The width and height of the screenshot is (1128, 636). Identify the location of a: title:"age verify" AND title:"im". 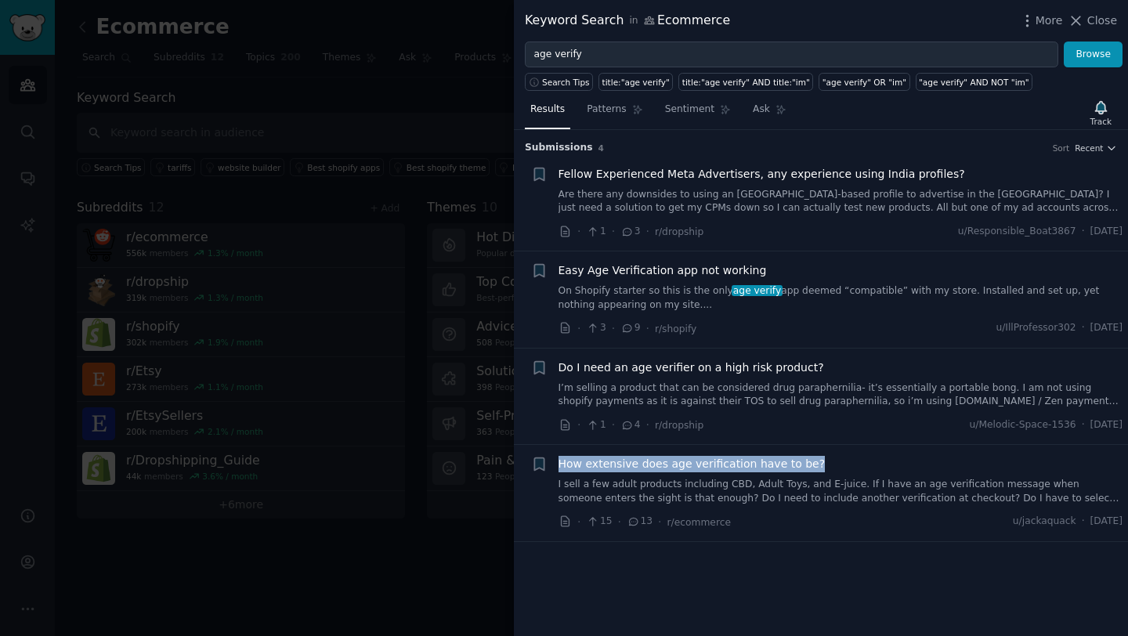
(746, 81).